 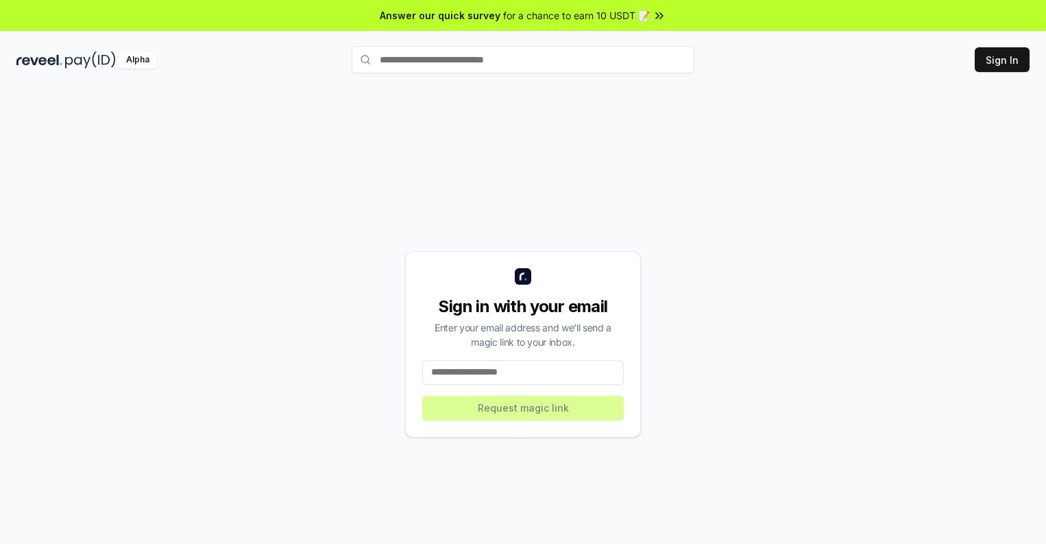 I want to click on img: pay_id, so click(x=90, y=60).